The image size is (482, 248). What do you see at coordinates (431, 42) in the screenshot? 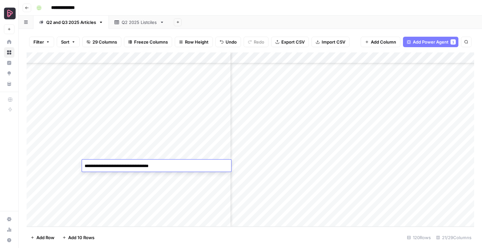
I see `button: Add Power Agent1` at bounding box center [431, 42].